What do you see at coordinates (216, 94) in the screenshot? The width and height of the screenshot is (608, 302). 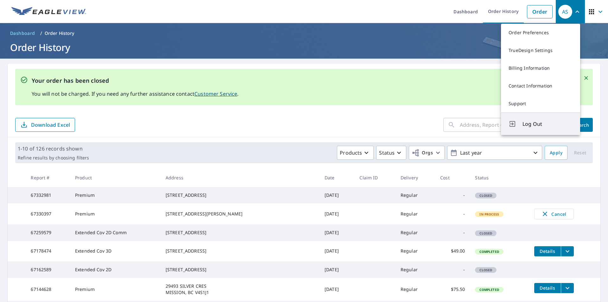 I see `a: Customer Service` at bounding box center [216, 94].